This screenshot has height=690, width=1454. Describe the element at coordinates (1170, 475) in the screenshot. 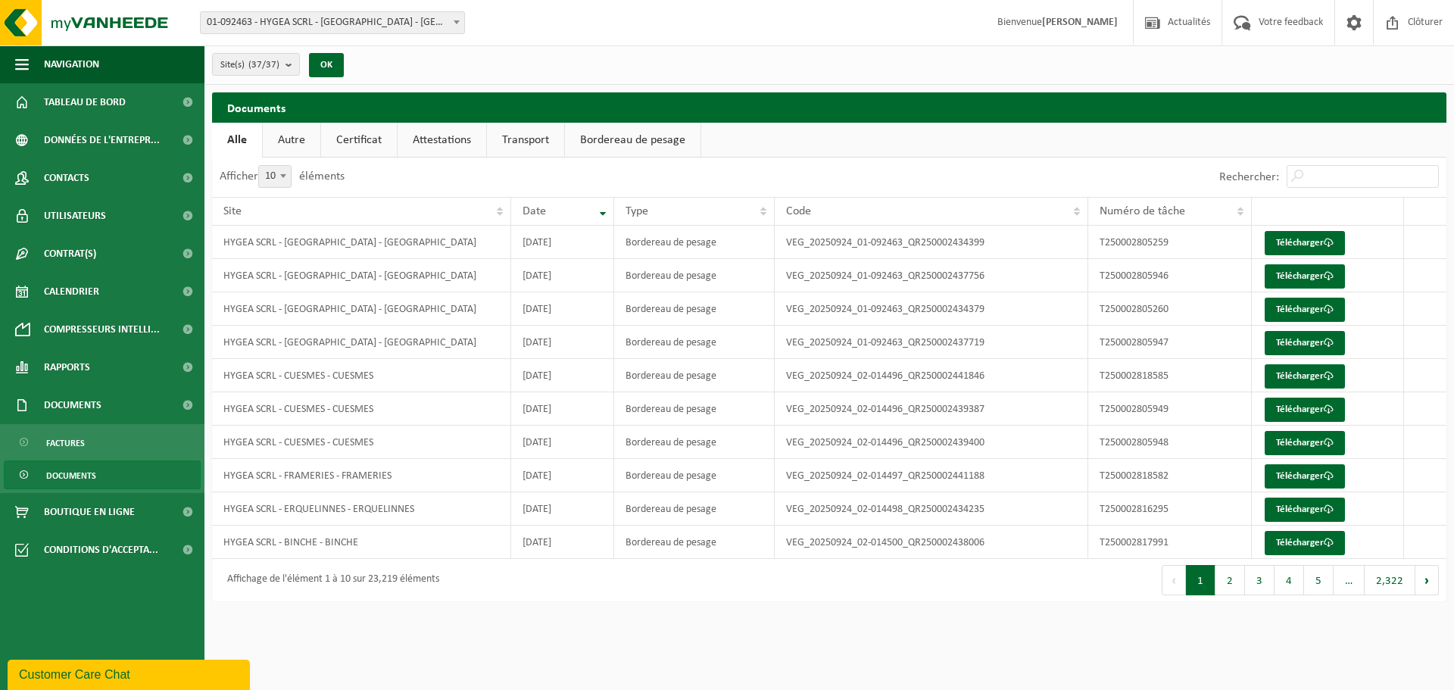

I see `td: T250002818582` at that location.